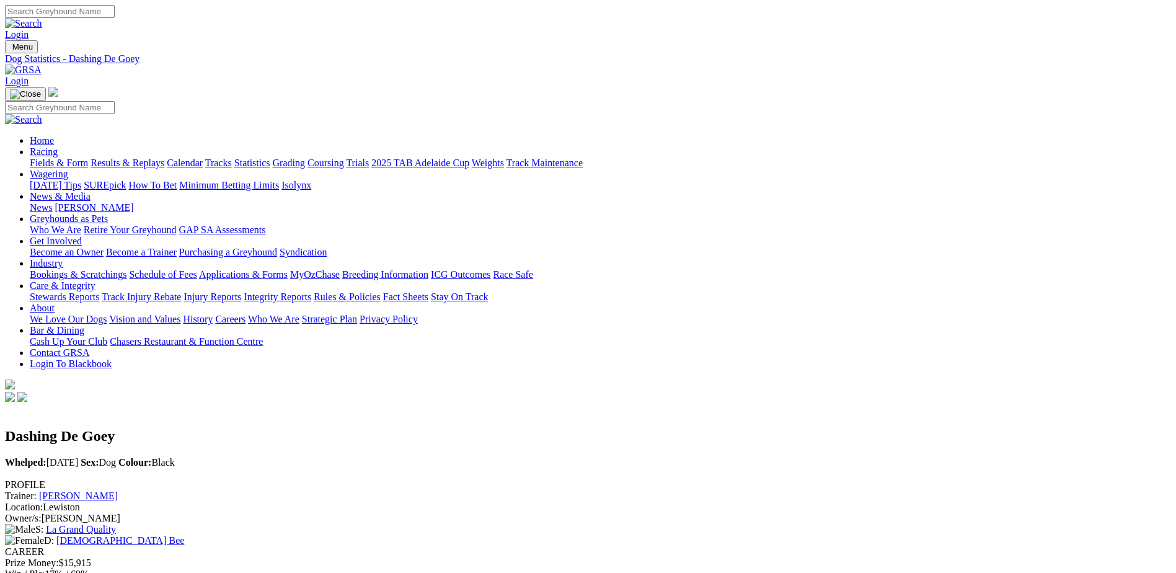 The width and height of the screenshot is (1176, 573). I want to click on button: Toggle navigation, so click(21, 47).